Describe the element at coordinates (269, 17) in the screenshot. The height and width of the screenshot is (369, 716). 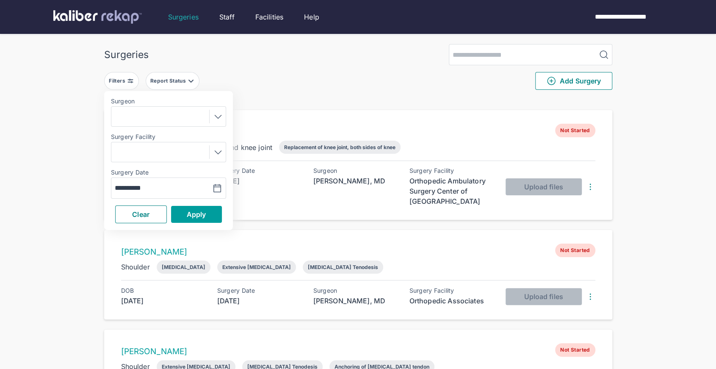
I see `a: Facilities` at that location.